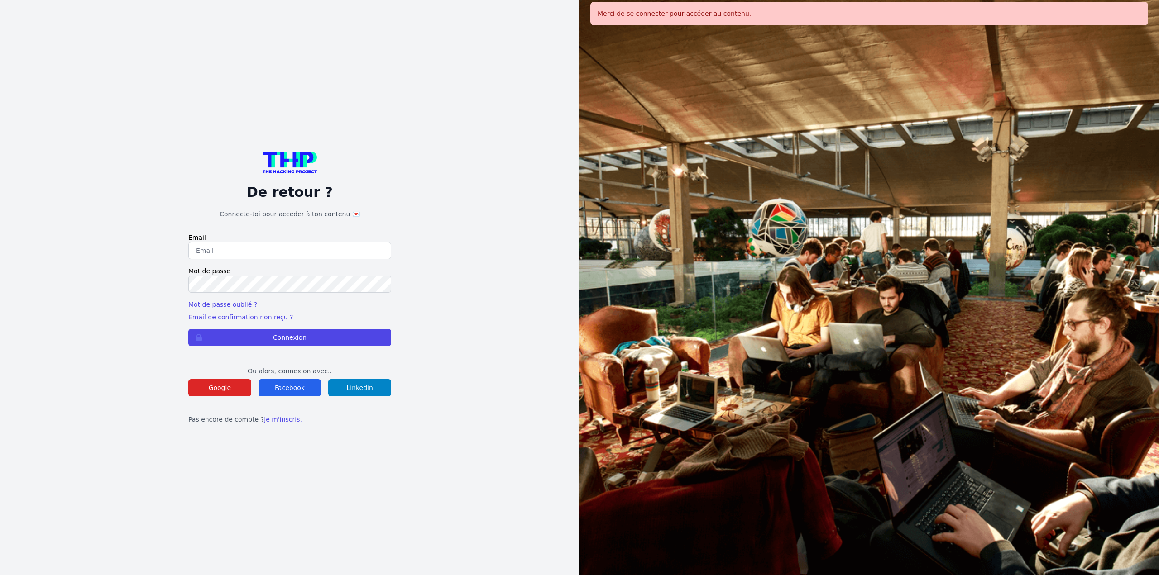 Image resolution: width=1159 pixels, height=575 pixels. Describe the element at coordinates (290, 338) in the screenshot. I see `button: Connexion` at that location.